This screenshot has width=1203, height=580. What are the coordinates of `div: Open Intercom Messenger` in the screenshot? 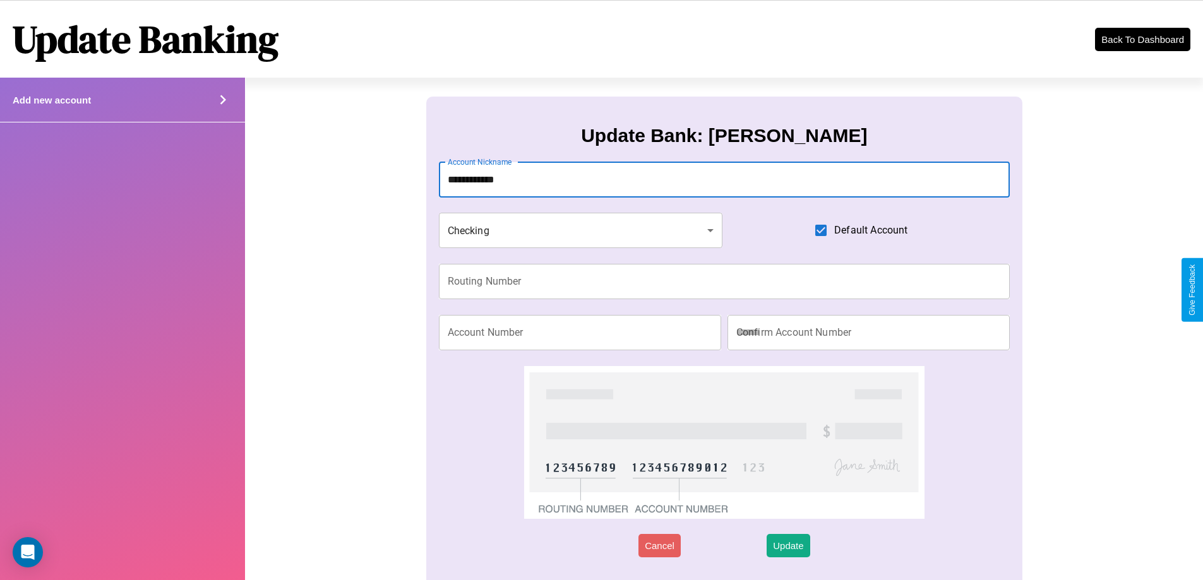 It's located at (28, 553).